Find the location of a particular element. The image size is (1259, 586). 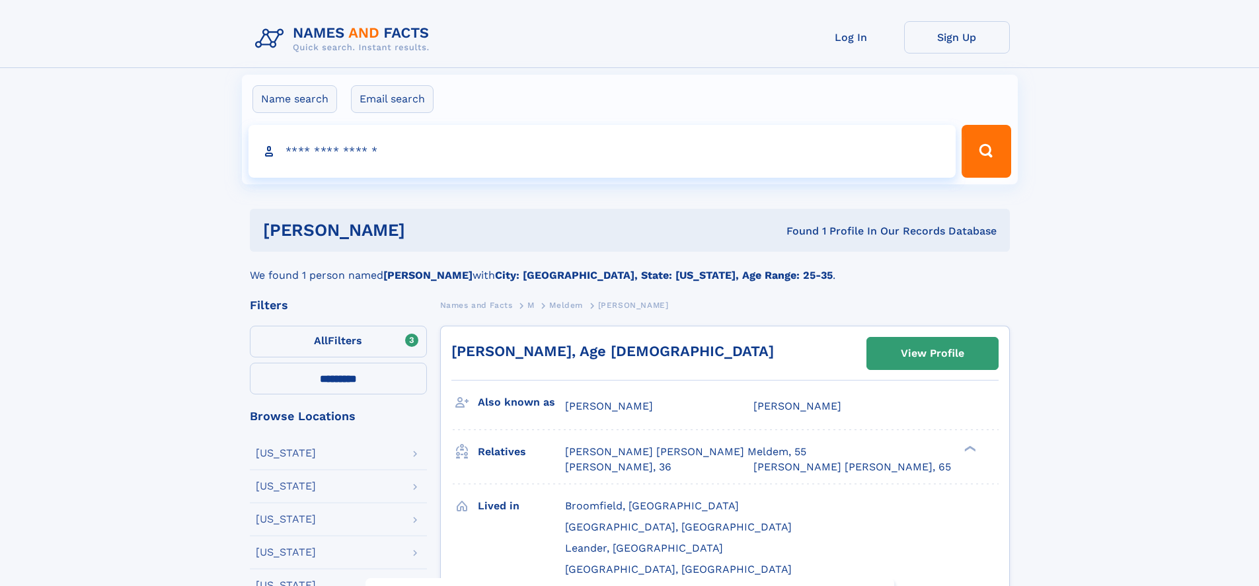

input: search input is located at coordinates (602, 151).